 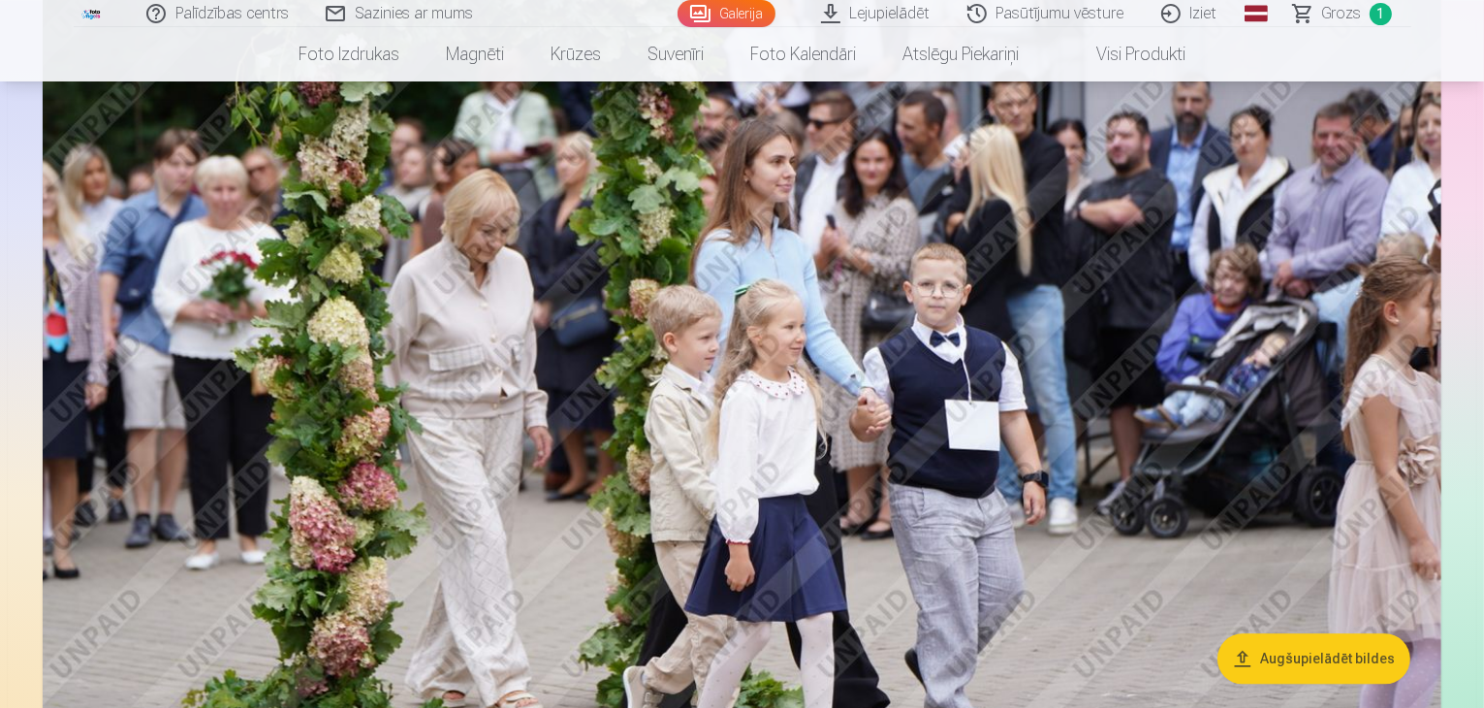 What do you see at coordinates (1380, 14) in the screenshot?
I see `span: 1` at bounding box center [1380, 14].